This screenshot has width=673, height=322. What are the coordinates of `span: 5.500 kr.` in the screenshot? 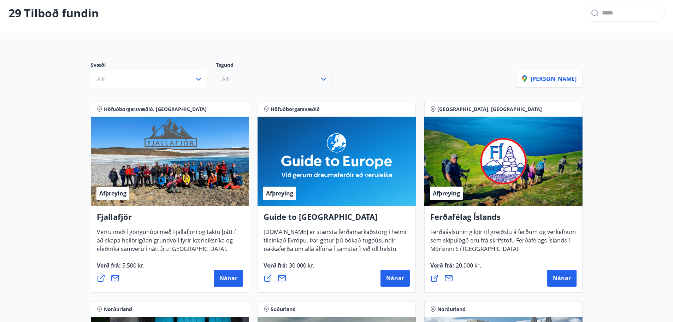 It's located at (132, 265).